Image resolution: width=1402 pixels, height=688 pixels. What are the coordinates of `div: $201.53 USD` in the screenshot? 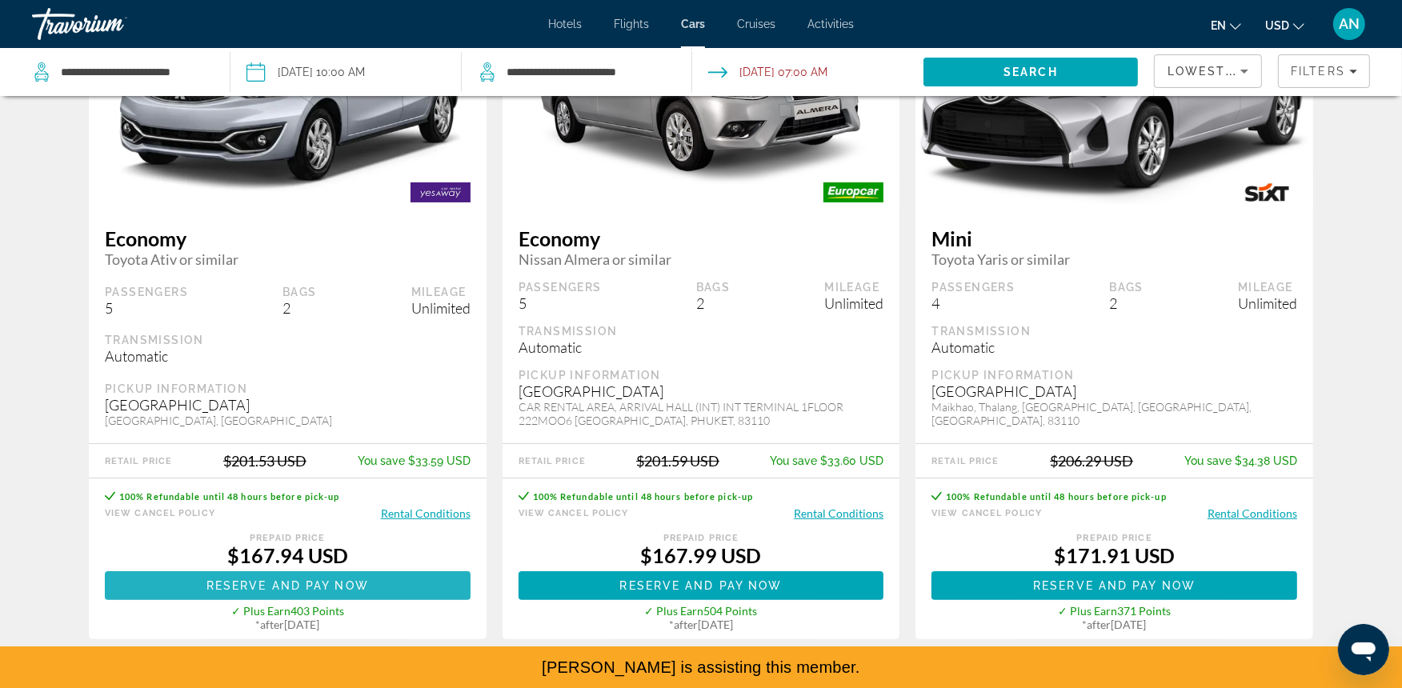 It's located at (265, 461).